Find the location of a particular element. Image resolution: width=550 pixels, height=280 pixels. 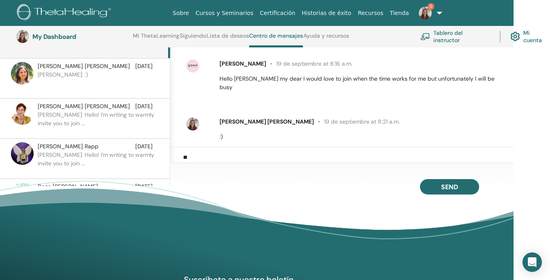

a: Mi ThetaLearning is located at coordinates (156, 39).